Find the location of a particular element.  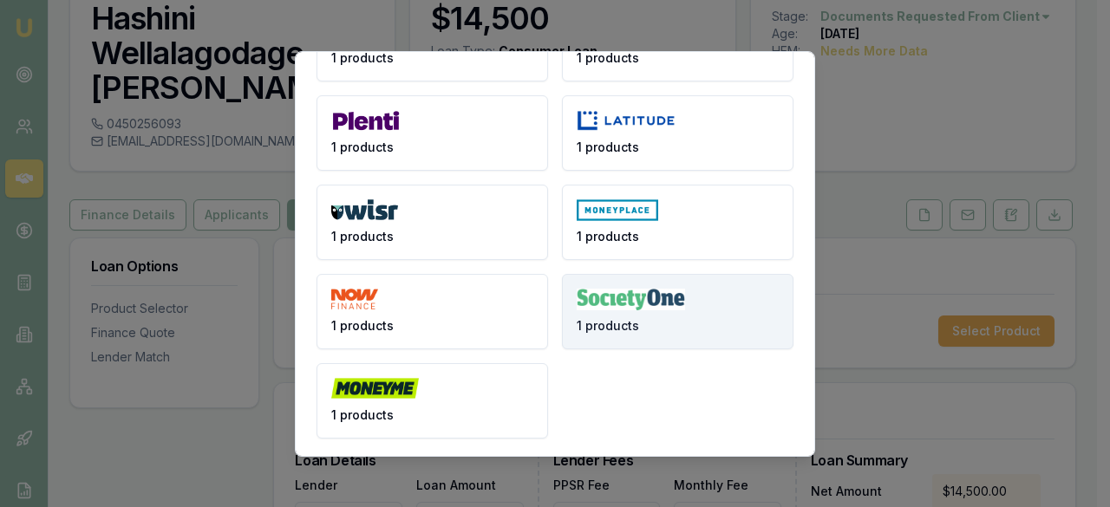

img: WISR is located at coordinates (364, 210).